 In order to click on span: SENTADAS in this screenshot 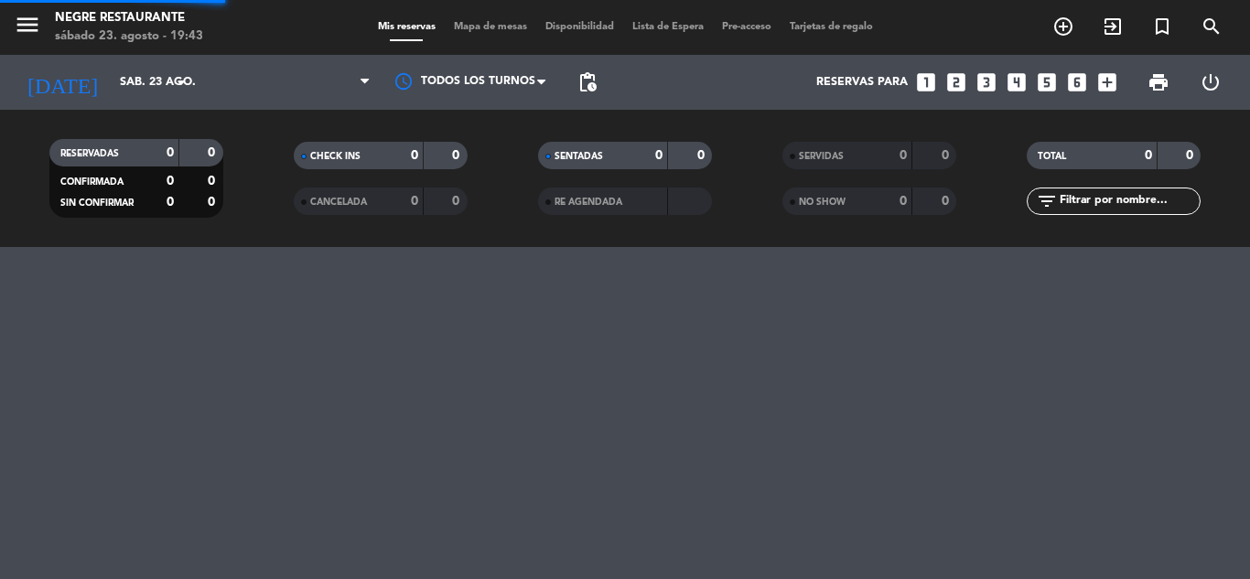, I will do `click(578, 156)`.